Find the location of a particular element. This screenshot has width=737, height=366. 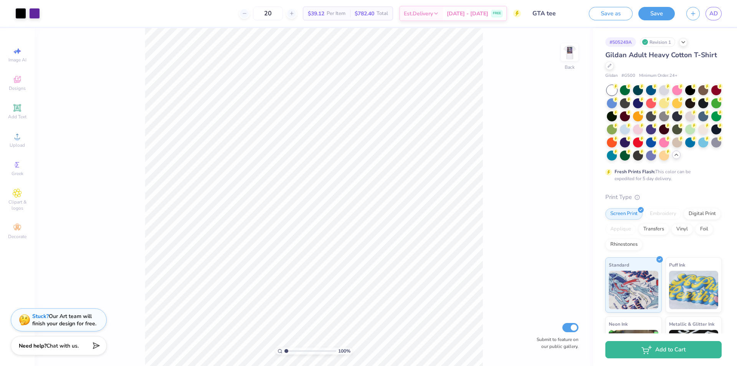

span: # G500 is located at coordinates (628, 76).